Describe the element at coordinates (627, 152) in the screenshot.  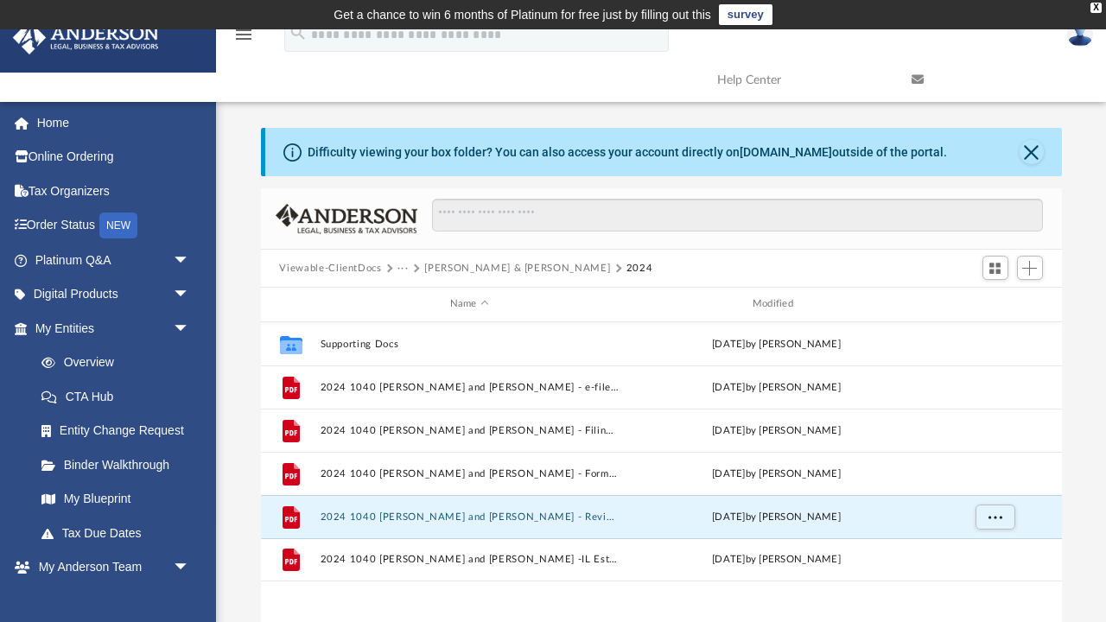
I see `div: Difficulty viewing your box folder? You can also access your account directly on outside of the p...` at that location.